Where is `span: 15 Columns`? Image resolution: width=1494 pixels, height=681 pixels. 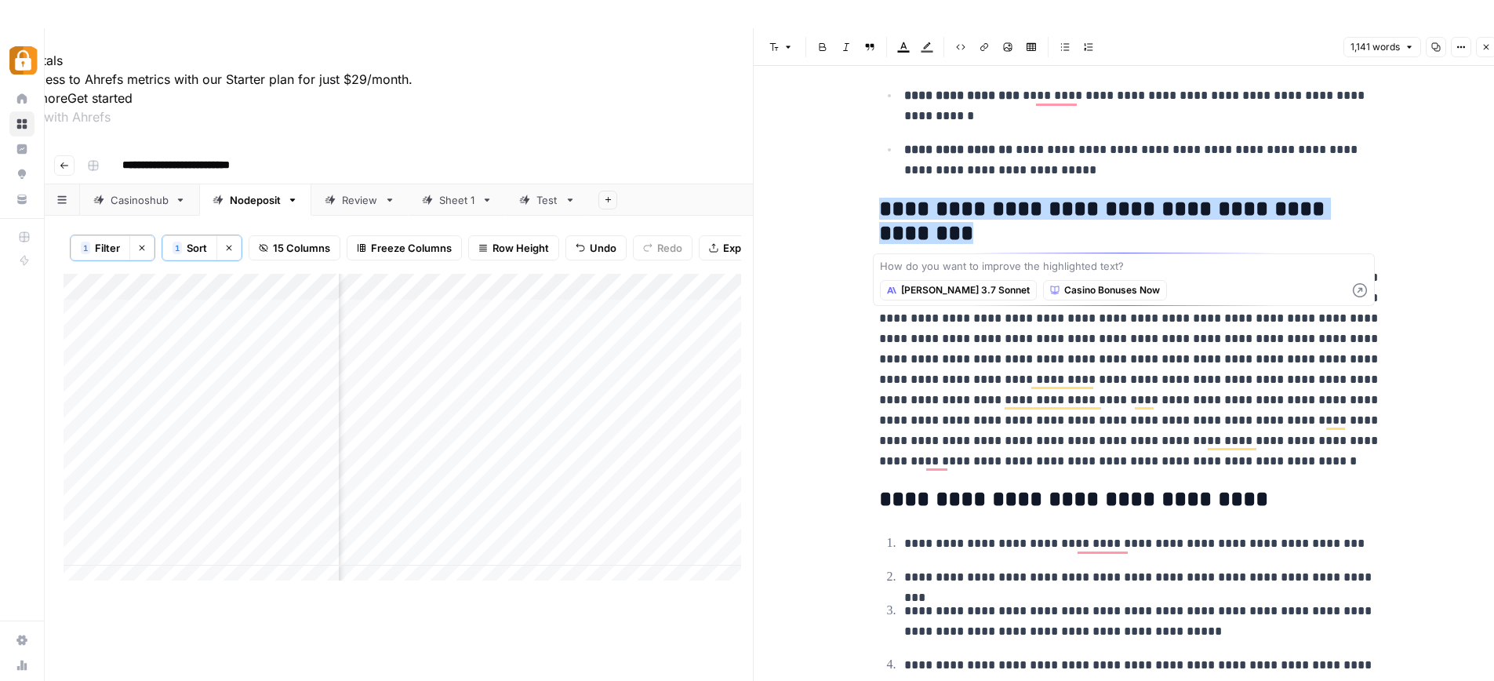 span: 15 Columns is located at coordinates (301, 248).